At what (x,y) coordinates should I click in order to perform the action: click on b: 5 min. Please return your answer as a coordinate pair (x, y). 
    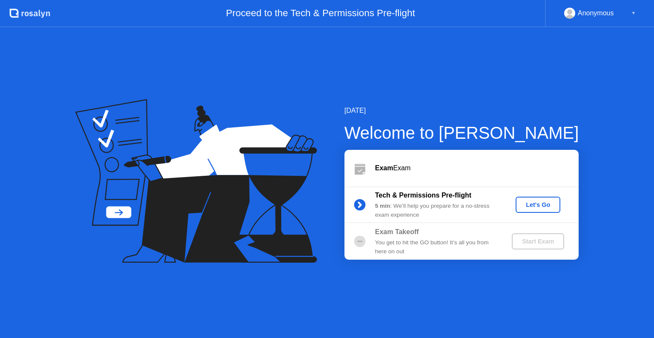
    Looking at the image, I should click on (383, 206).